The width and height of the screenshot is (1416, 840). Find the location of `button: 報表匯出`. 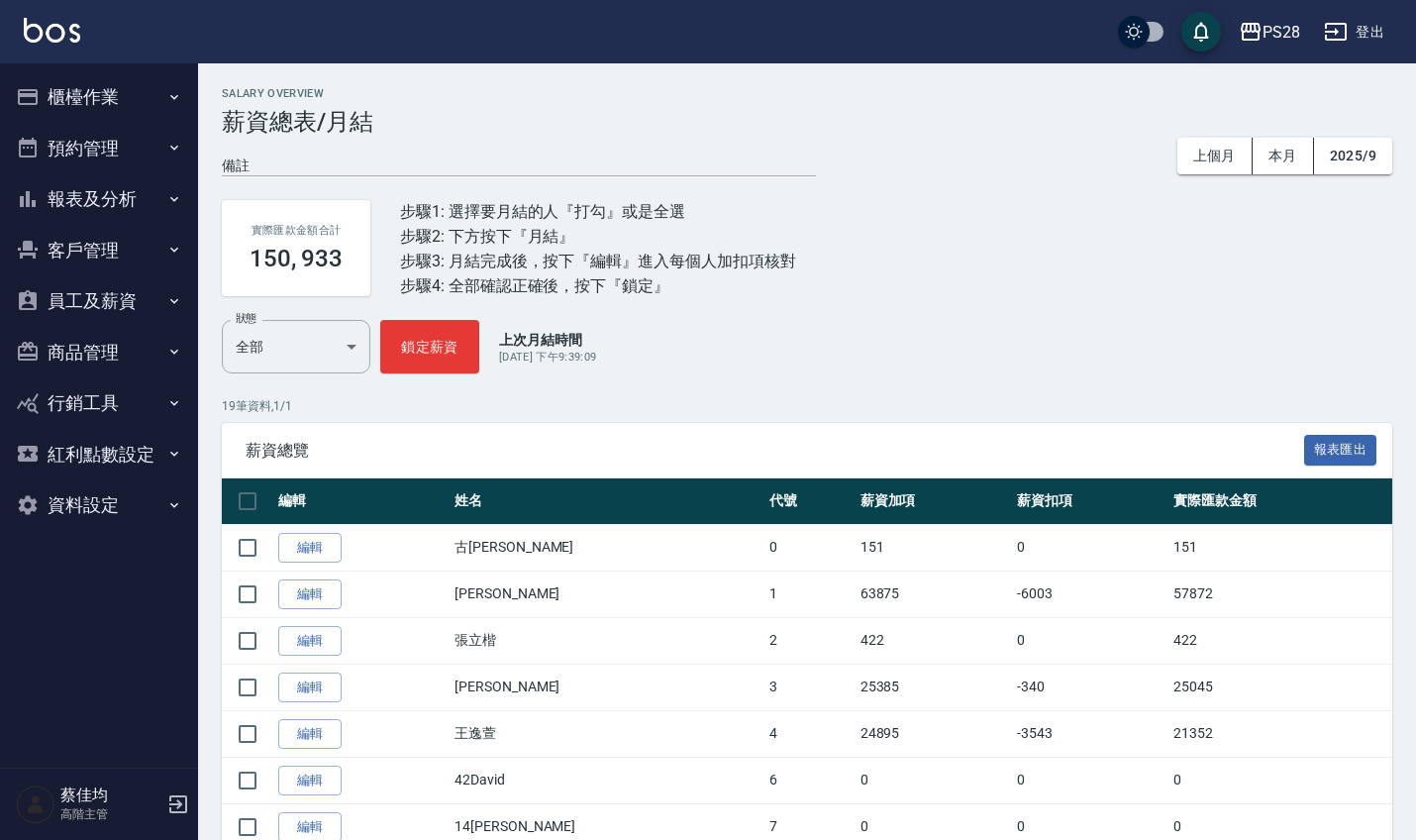

button: 報表匯出 is located at coordinates (1340, 449).